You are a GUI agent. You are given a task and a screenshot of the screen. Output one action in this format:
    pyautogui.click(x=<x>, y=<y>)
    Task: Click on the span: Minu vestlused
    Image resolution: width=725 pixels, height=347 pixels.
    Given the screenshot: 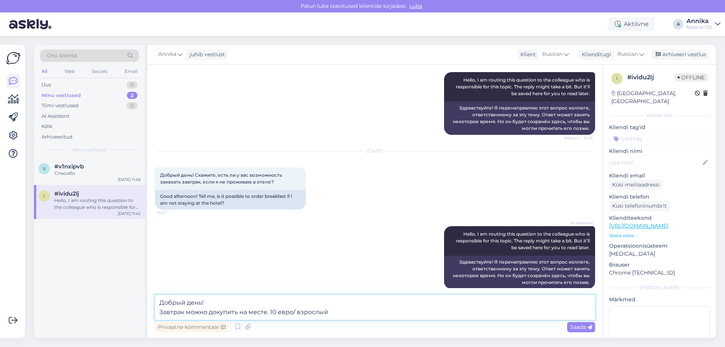 What is the action you would take?
    pyautogui.click(x=90, y=150)
    